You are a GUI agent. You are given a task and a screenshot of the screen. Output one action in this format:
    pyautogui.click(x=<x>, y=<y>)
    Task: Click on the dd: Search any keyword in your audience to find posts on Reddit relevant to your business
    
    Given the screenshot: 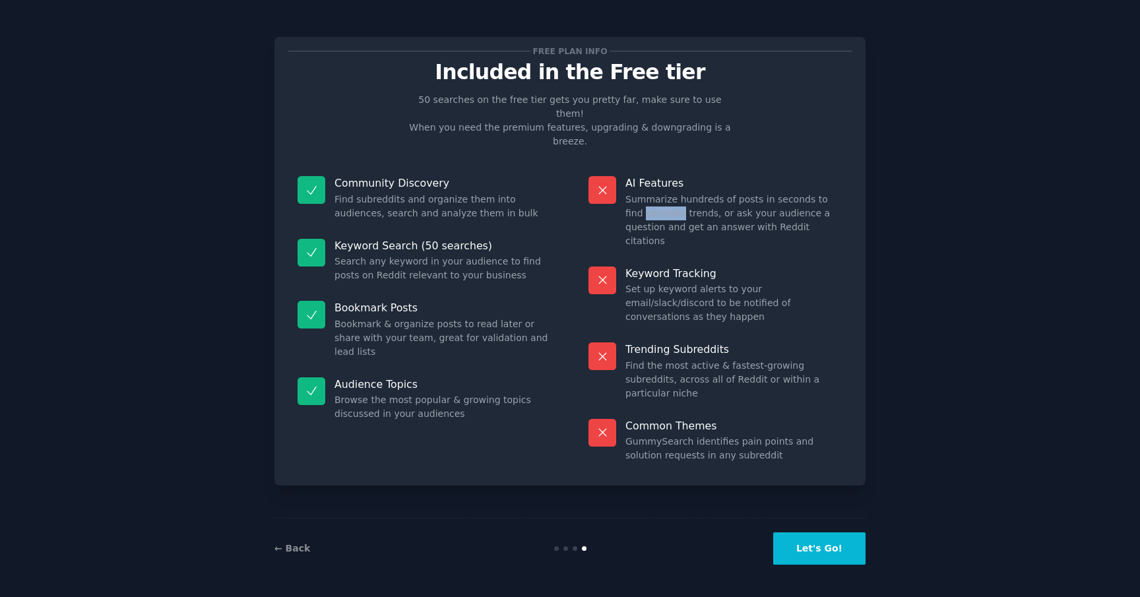 What is the action you would take?
    pyautogui.click(x=443, y=268)
    